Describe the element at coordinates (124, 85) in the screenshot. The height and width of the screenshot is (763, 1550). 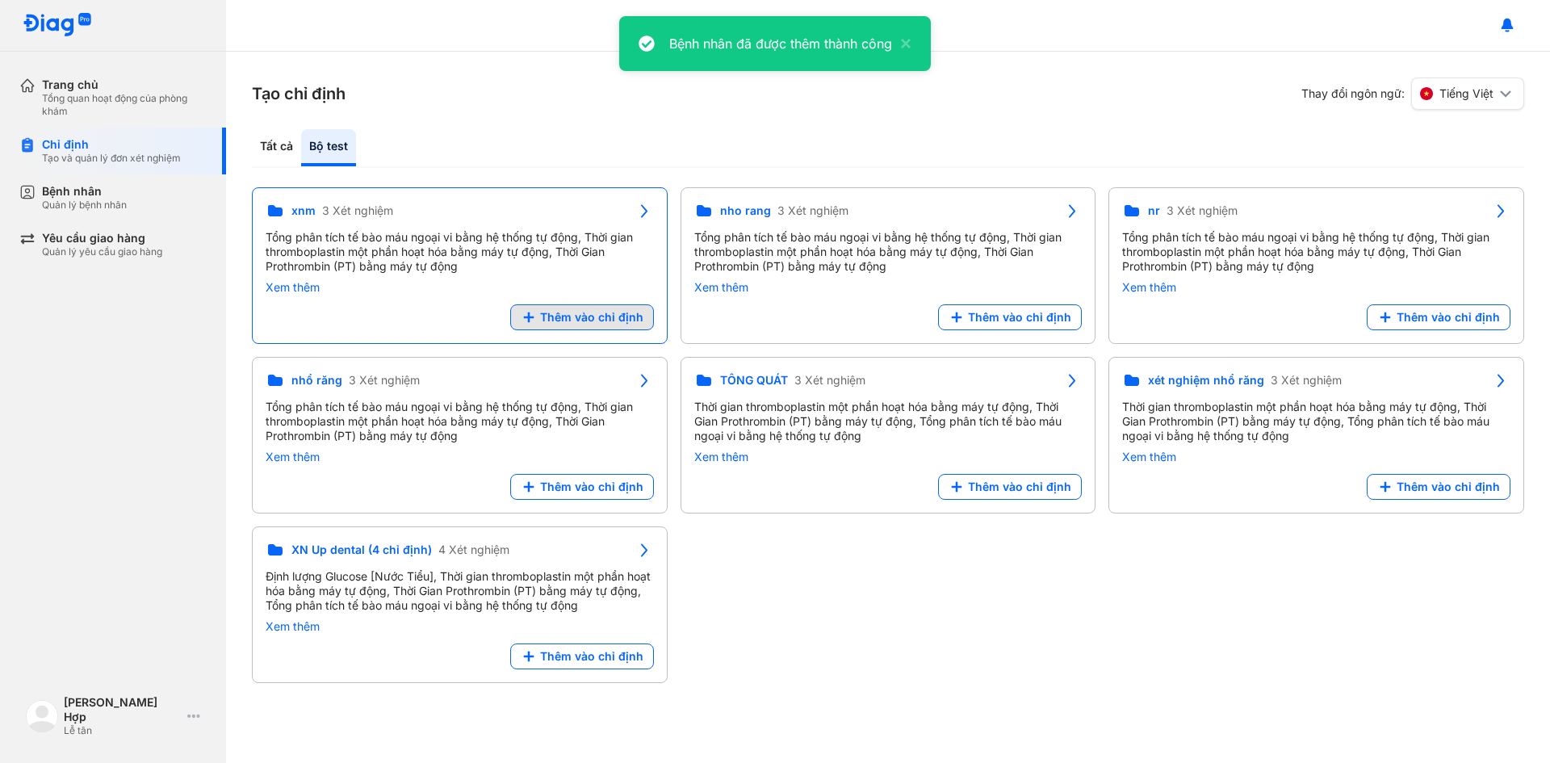
I see `div: Trang chủ` at that location.